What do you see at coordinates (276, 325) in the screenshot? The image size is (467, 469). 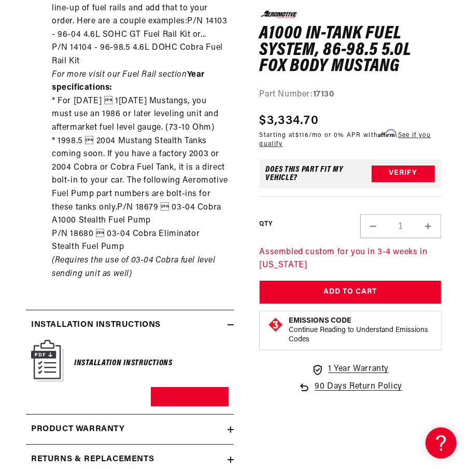 I see `img: Emissions code` at bounding box center [276, 325].